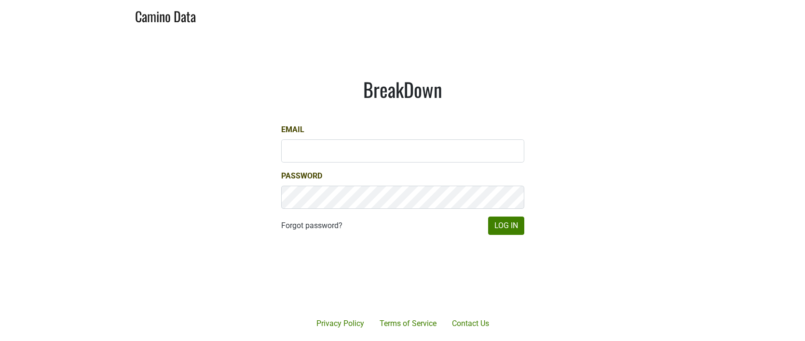  Describe the element at coordinates (165, 15) in the screenshot. I see `a: Camino Data` at that location.